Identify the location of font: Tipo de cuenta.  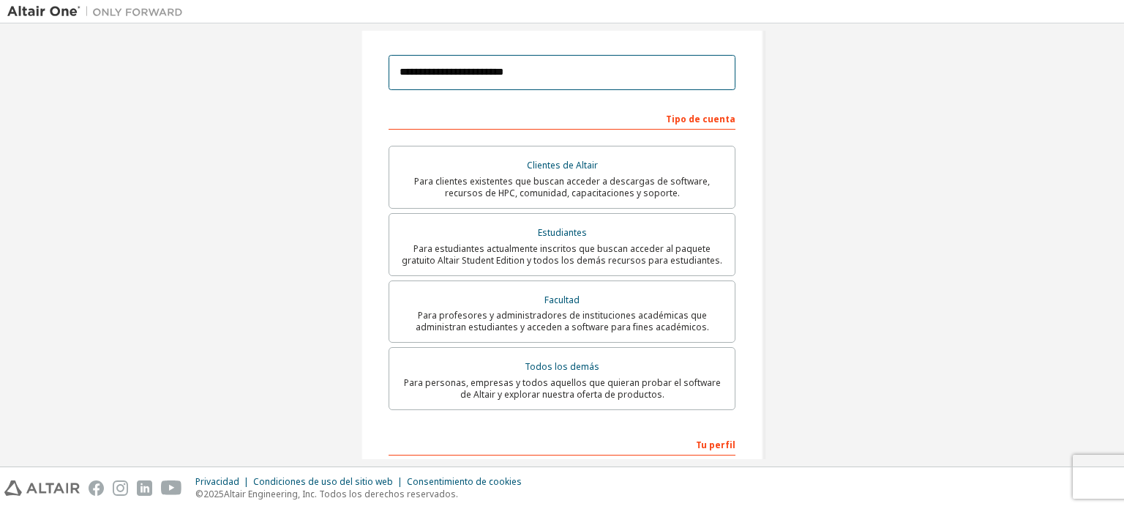
(700, 119).